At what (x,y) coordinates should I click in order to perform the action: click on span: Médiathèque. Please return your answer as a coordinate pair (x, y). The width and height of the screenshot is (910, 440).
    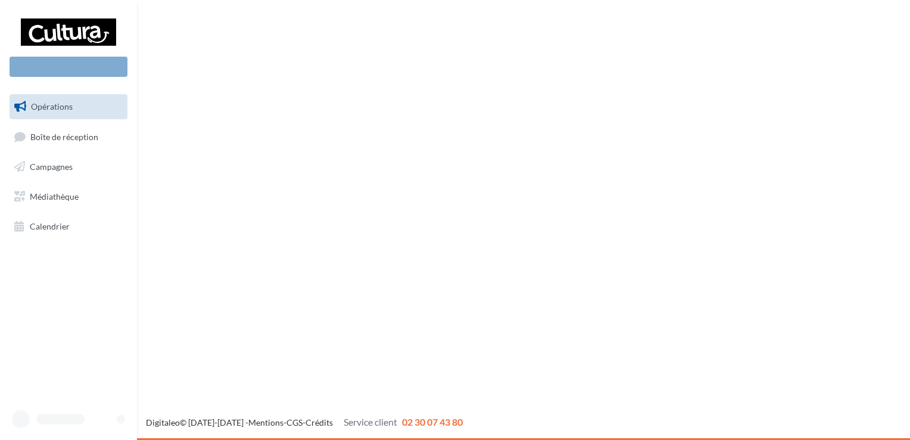
    Looking at the image, I should click on (54, 196).